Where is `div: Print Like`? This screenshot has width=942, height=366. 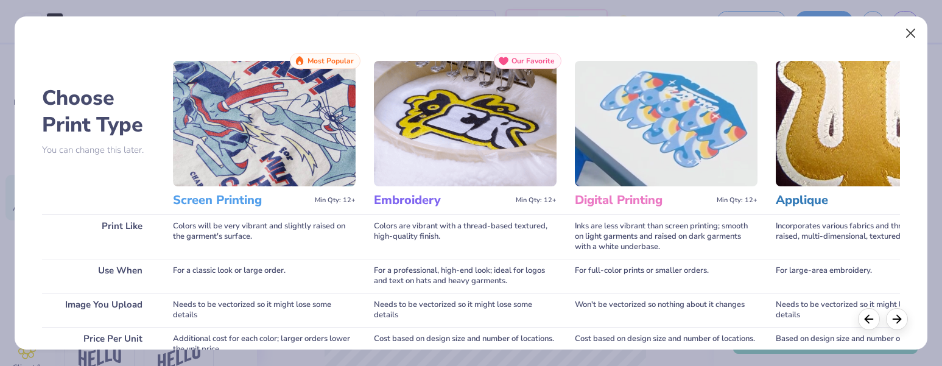
div: Print Like is located at coordinates (98, 236).